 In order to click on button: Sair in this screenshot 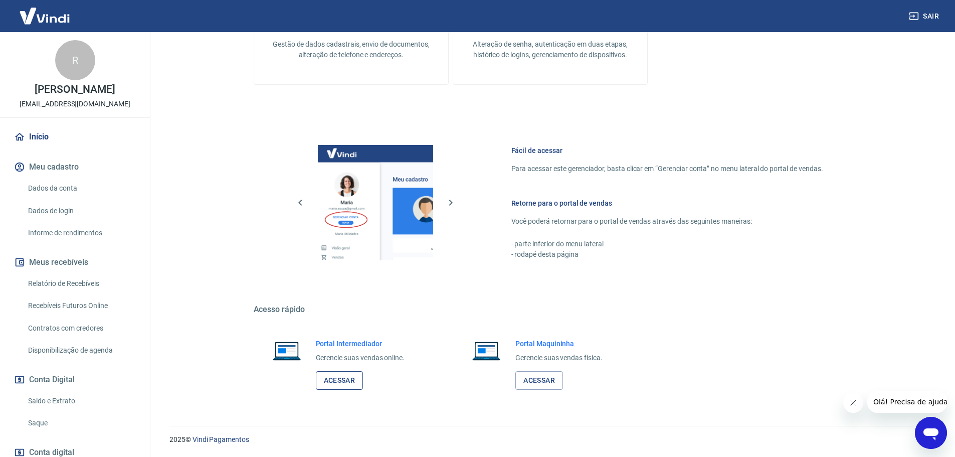, I will do `click(925, 16)`.